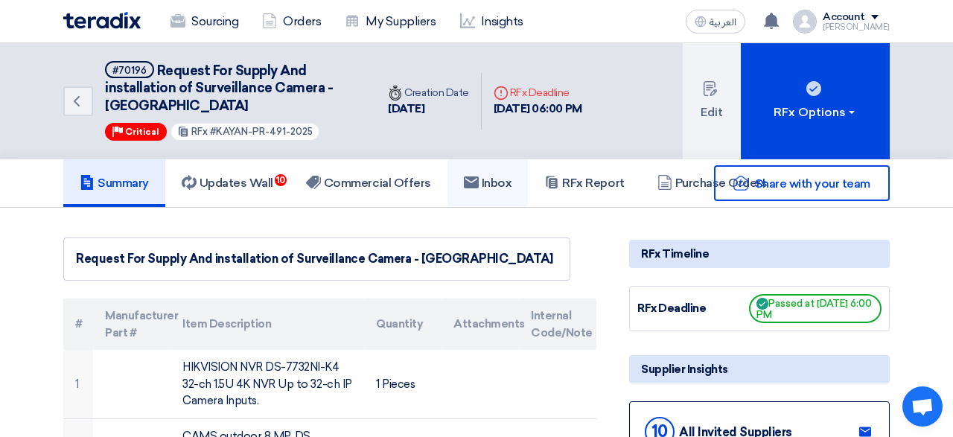 This screenshot has height=437, width=953. Describe the element at coordinates (369, 183) in the screenshot. I see `a: Commercial Offers` at that location.